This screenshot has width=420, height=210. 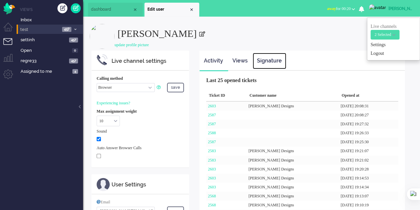 What do you see at coordinates (75, 71) in the screenshot?
I see `span: 4` at bounding box center [75, 71].